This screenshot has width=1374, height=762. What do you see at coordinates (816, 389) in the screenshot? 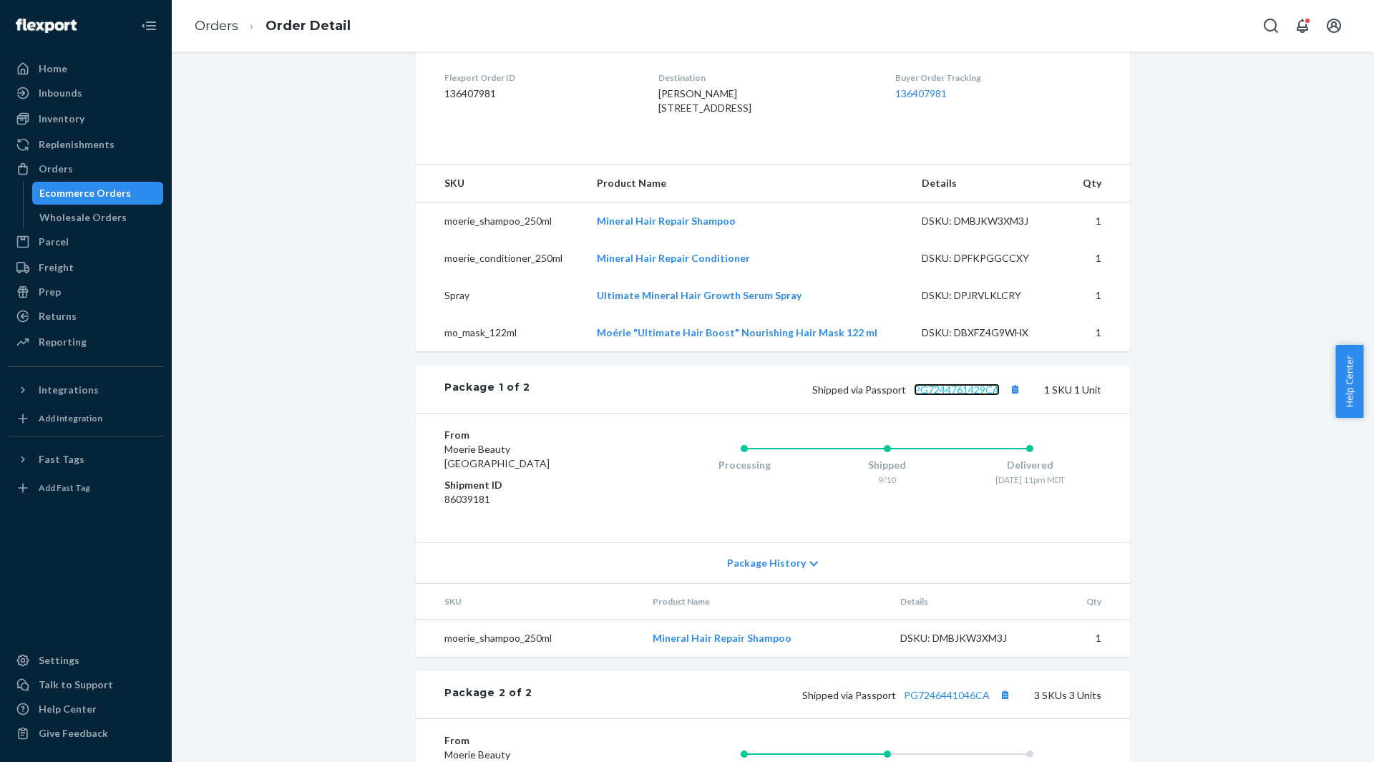
I see `div: 1 SKU 1 Unit` at bounding box center [816, 389].